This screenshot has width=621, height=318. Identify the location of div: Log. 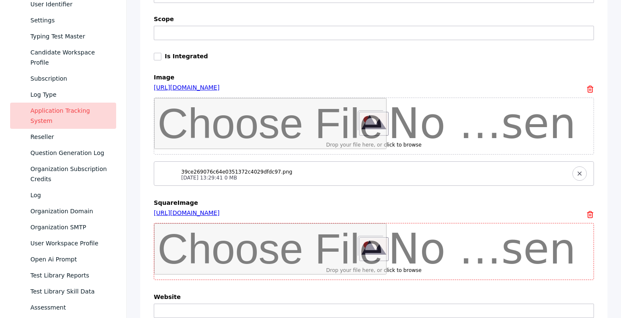
(70, 195).